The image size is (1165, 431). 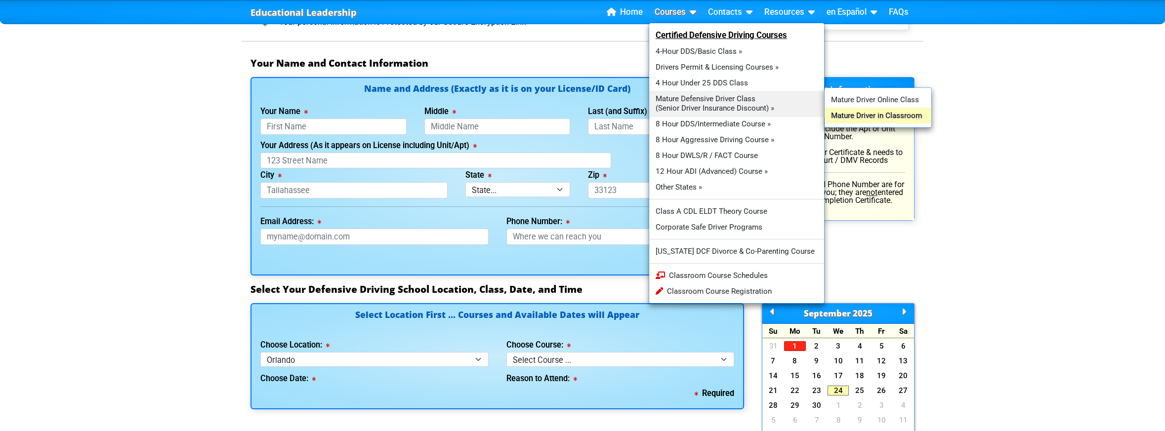 I want to click on label: City, so click(x=271, y=175).